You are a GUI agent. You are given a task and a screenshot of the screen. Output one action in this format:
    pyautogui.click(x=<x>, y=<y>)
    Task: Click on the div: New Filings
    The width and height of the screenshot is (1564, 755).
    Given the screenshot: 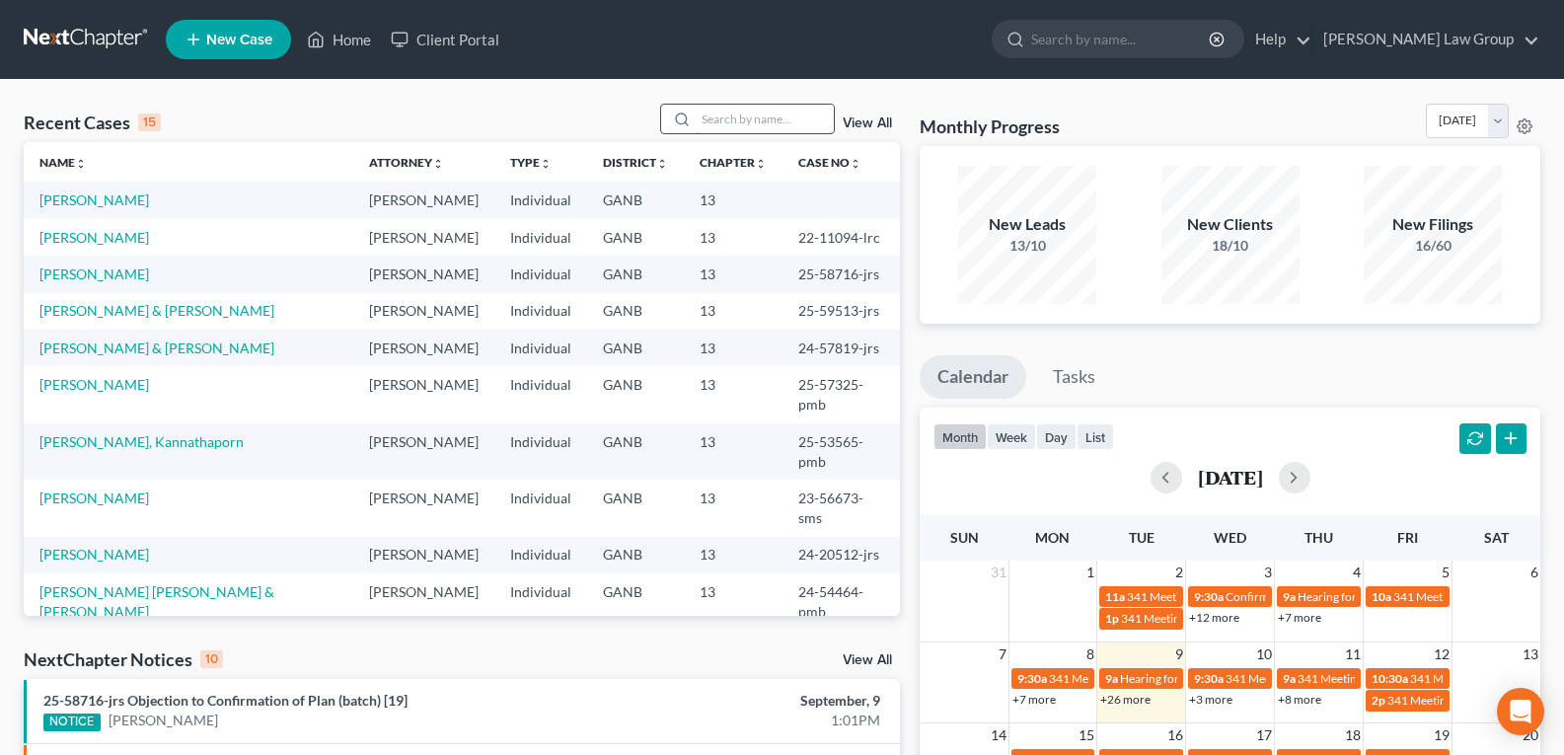 What is the action you would take?
    pyautogui.click(x=1433, y=224)
    